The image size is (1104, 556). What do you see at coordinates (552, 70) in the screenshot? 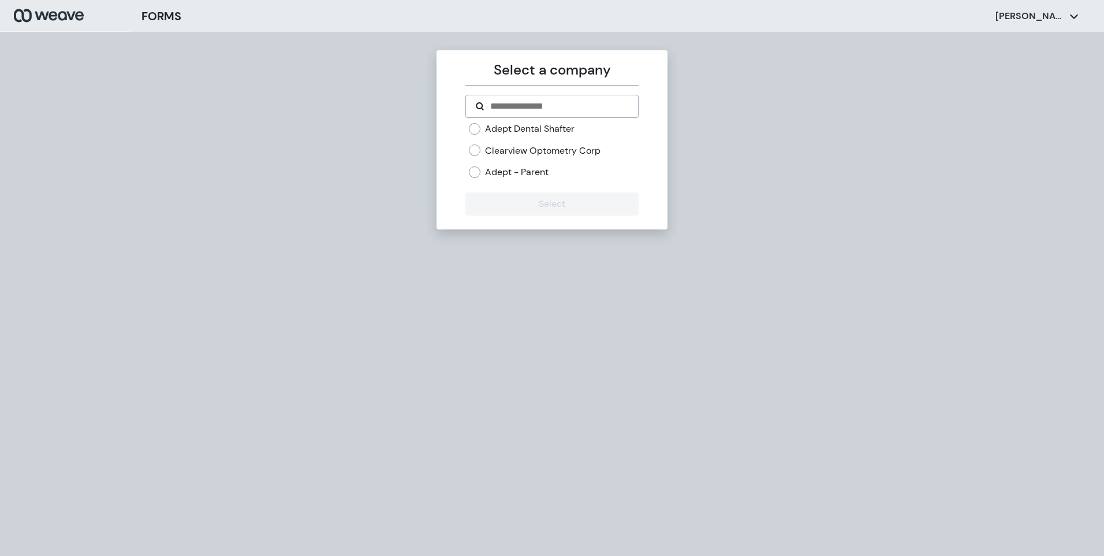
I see `p: Select a company` at bounding box center [552, 70].